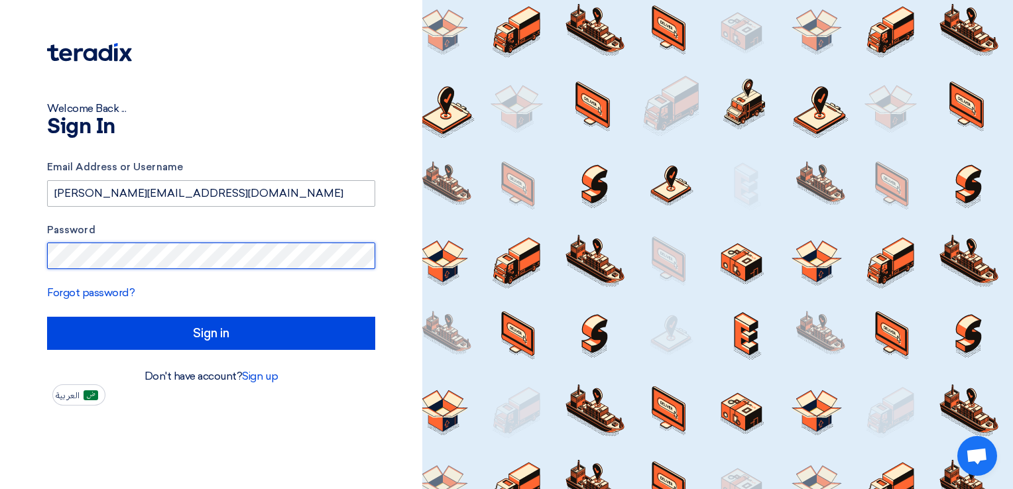 The height and width of the screenshot is (489, 1013). I want to click on span: العربية, so click(68, 396).